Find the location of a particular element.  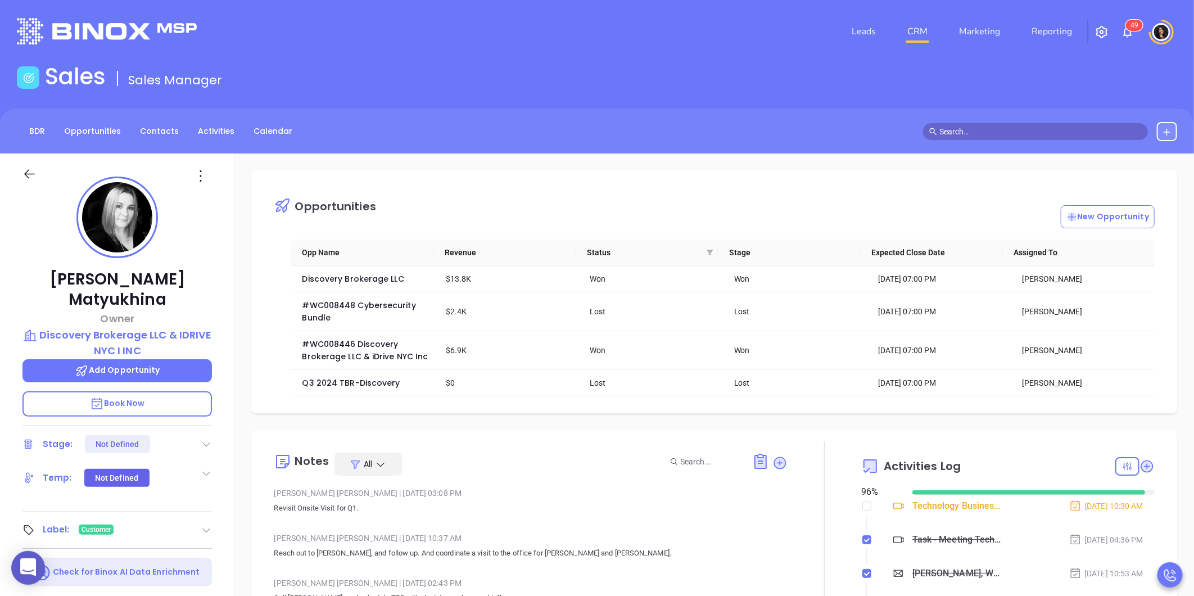

span: Activities Log is located at coordinates (922, 466).